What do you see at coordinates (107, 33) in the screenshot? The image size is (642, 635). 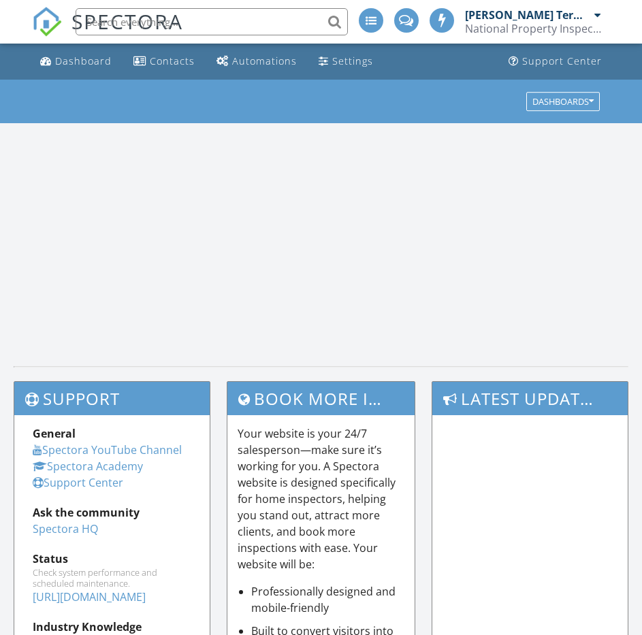 I see `a: SPECTORA` at bounding box center [107, 33].